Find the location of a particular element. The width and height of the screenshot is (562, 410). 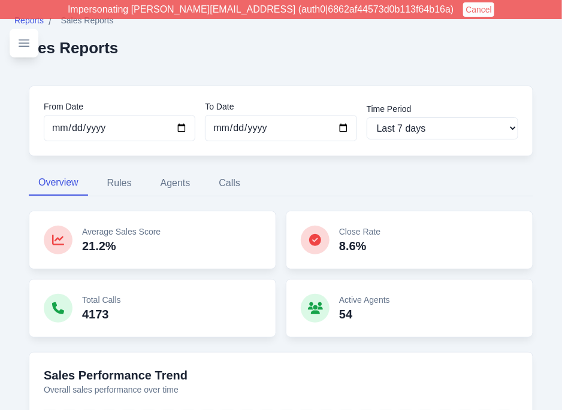

p: Overall sales performance over time is located at coordinates (281, 390).